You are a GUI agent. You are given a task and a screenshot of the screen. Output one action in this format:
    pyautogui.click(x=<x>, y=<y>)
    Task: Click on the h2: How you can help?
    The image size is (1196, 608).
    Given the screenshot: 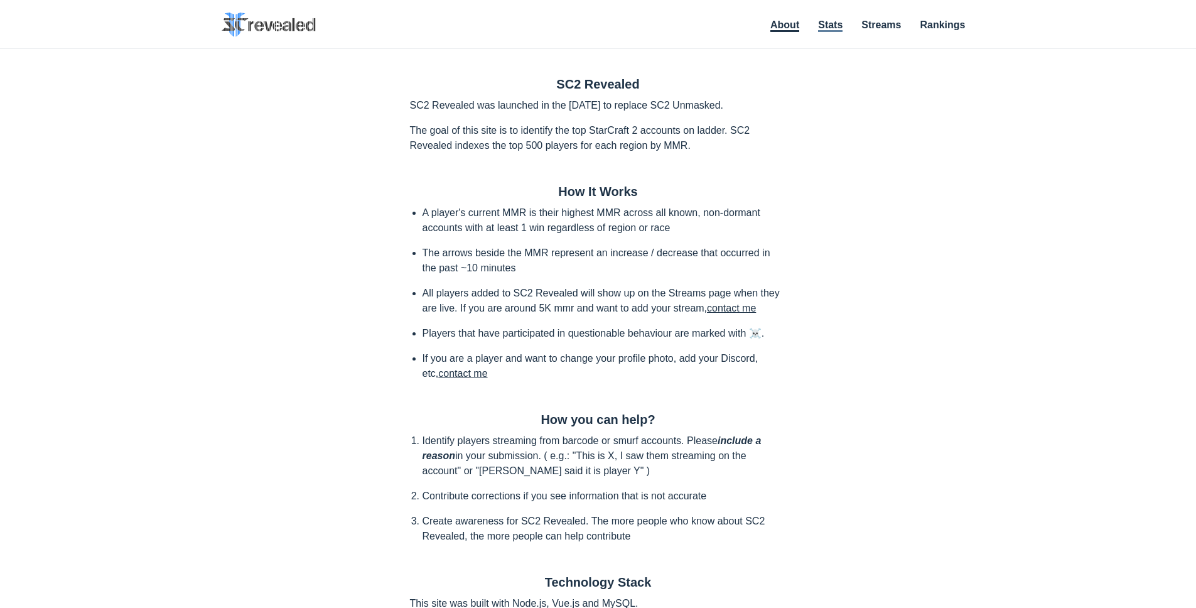 What is the action you would take?
    pyautogui.click(x=598, y=419)
    